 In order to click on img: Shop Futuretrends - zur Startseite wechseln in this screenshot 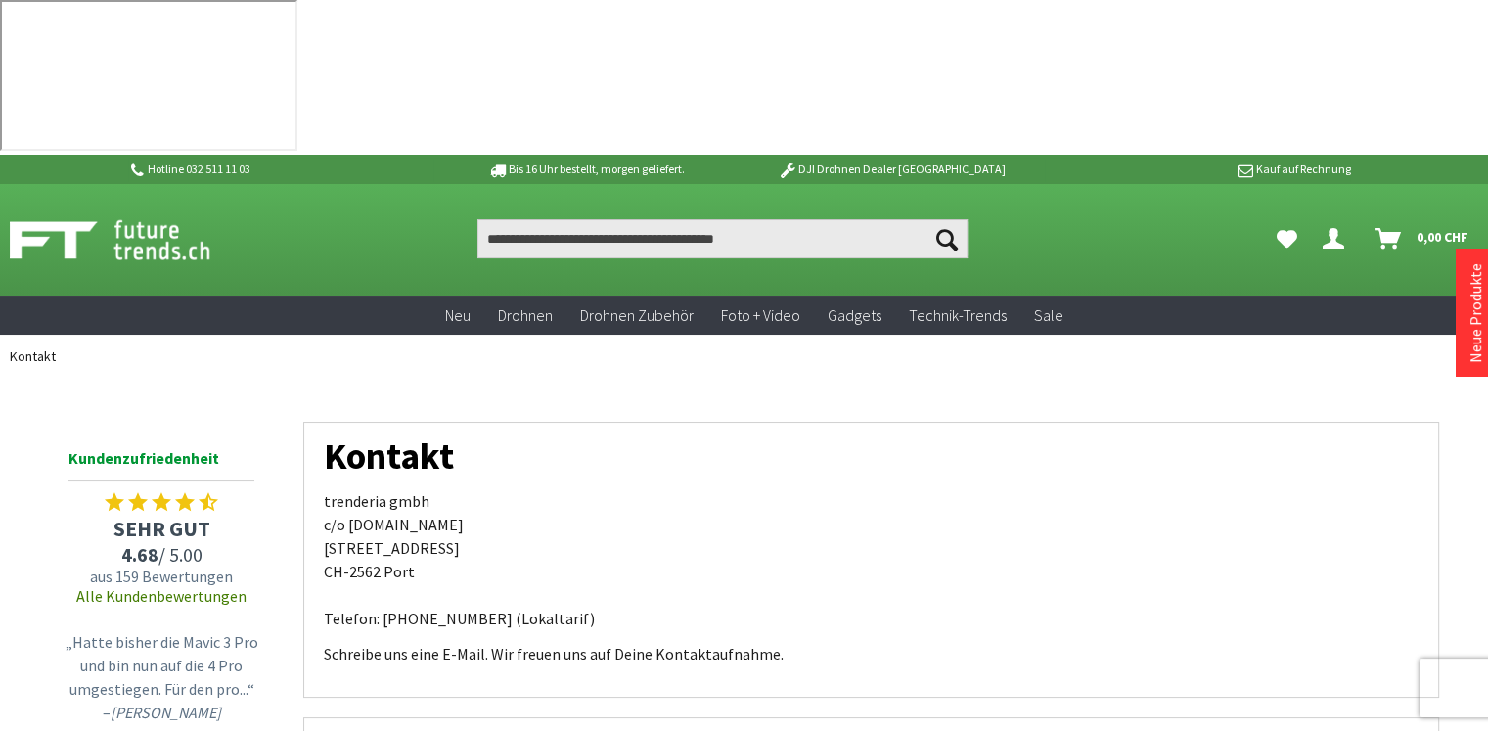, I will do `click(131, 240)`.